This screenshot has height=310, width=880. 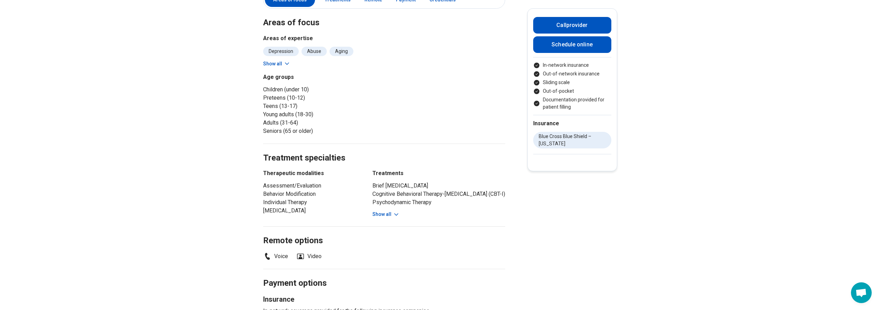 What do you see at coordinates (572, 74) in the screenshot?
I see `li: Out-of-network insurance` at bounding box center [572, 74].